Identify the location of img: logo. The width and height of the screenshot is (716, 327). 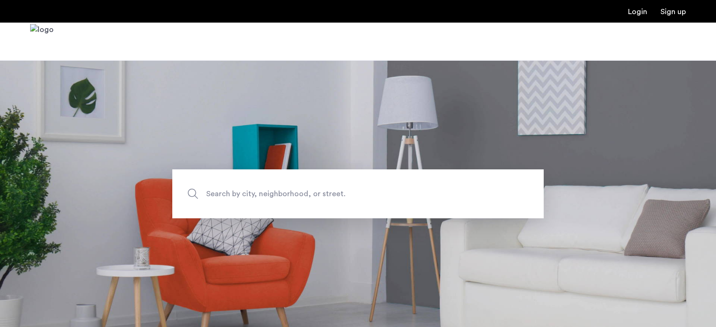
(42, 41).